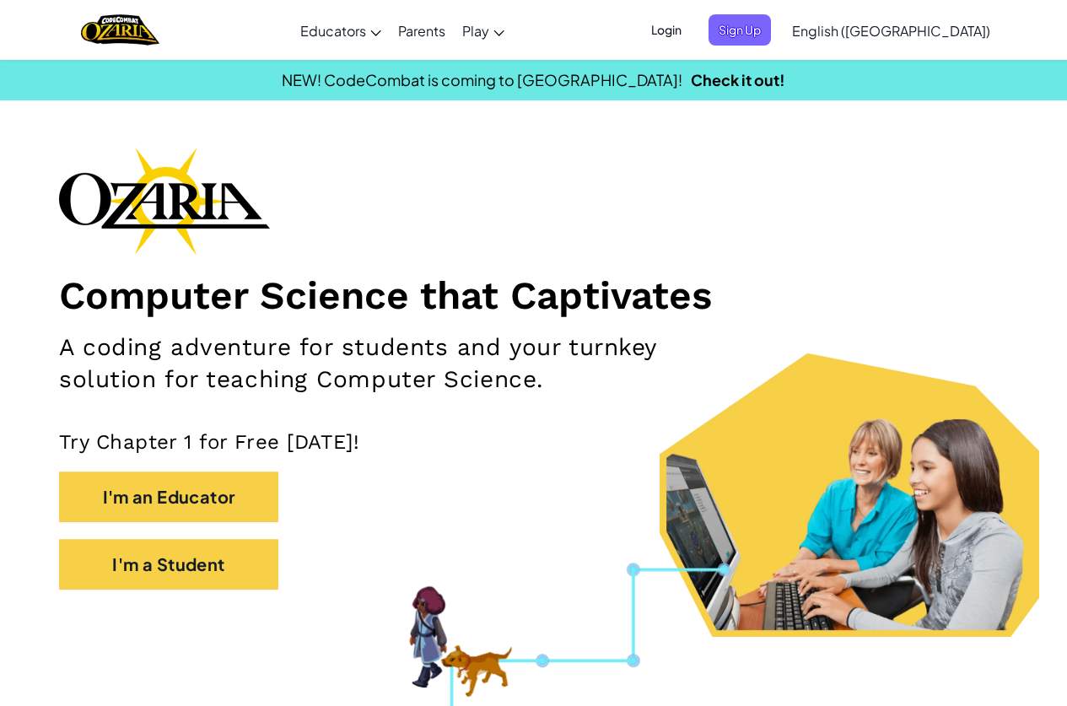  I want to click on a: Ozaria by CodeCombat logo, so click(120, 30).